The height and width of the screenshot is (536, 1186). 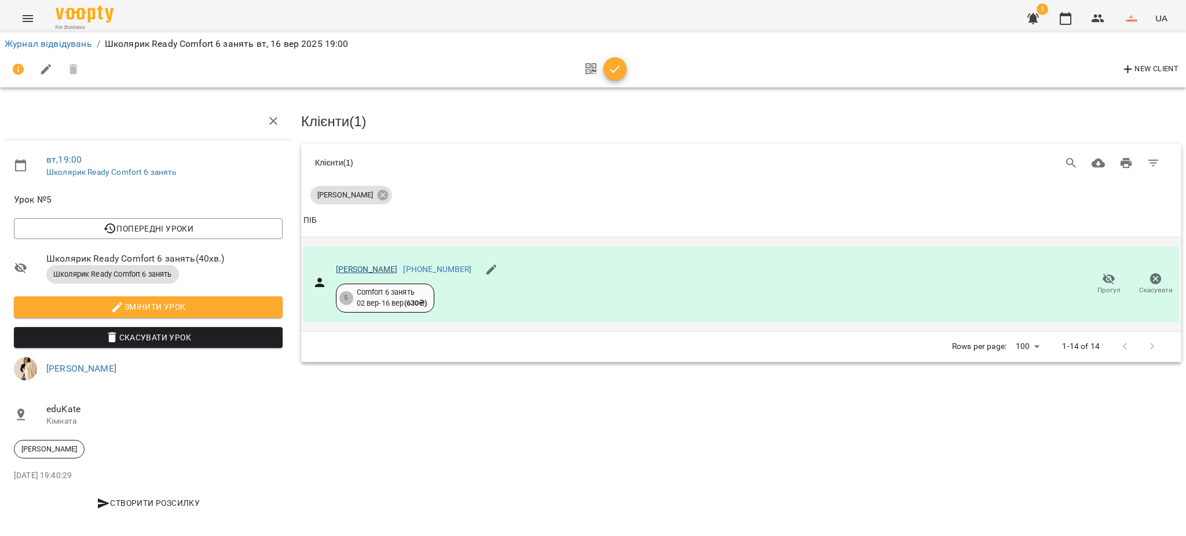 I want to click on button: Search, so click(x=1072, y=163).